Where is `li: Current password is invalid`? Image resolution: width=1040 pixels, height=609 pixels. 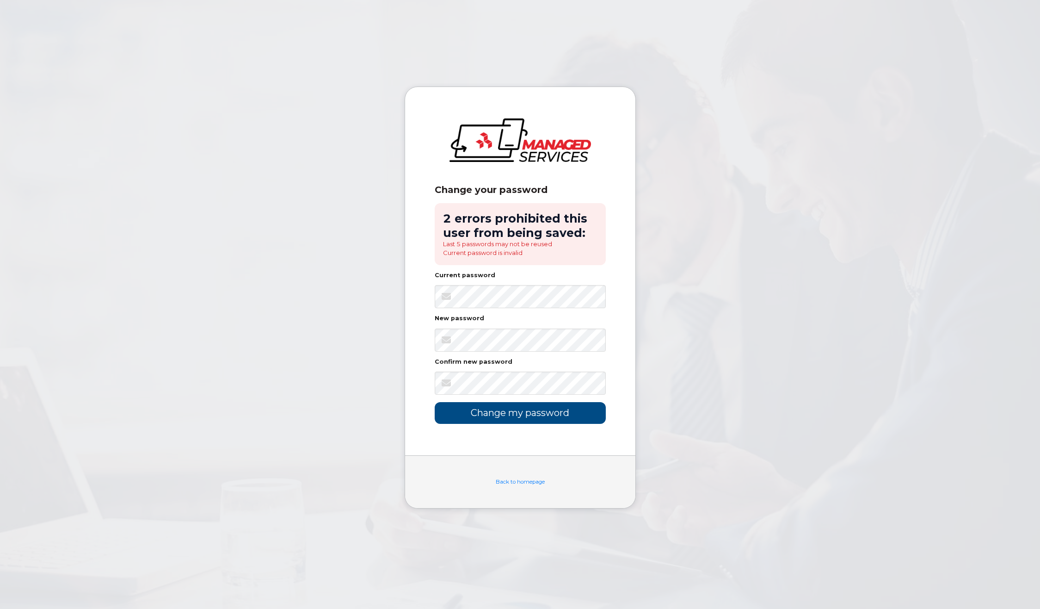 li: Current password is invalid is located at coordinates (520, 253).